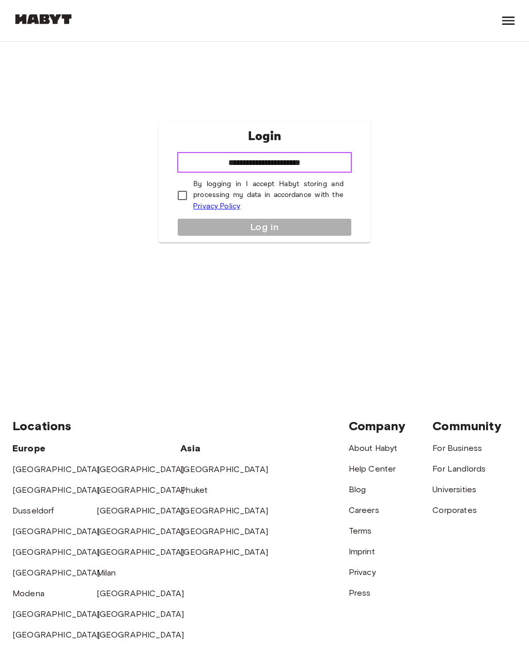  I want to click on a: Help Center, so click(373, 468).